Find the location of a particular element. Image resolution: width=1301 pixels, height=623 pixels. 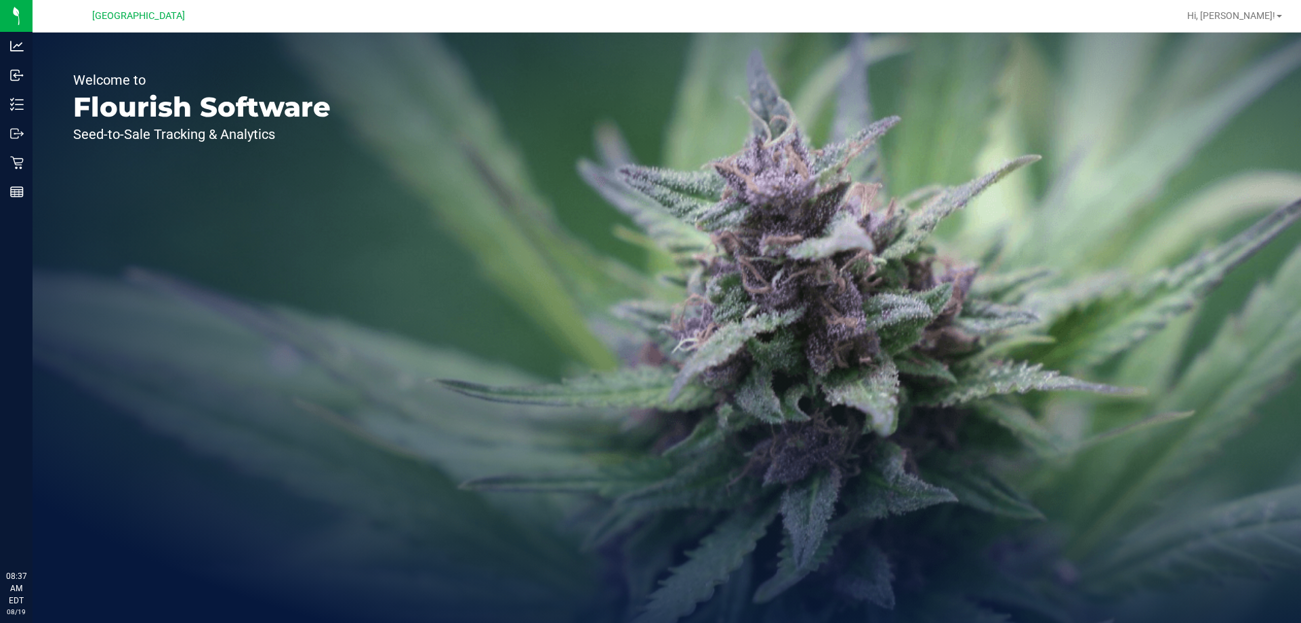

inline-svg: Reports is located at coordinates (17, 192).